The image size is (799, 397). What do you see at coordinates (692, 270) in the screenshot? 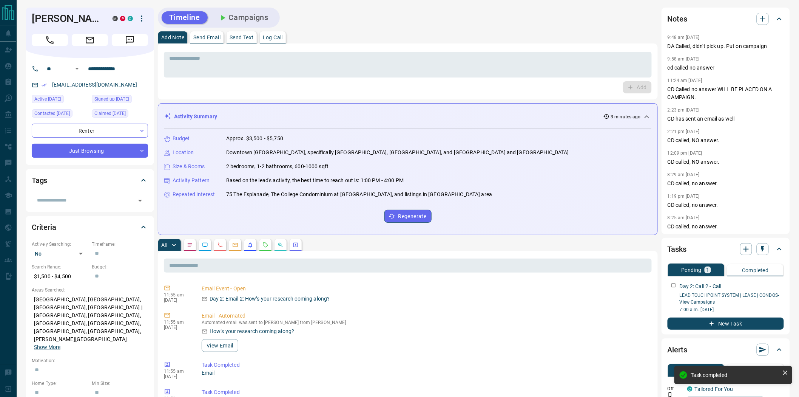
I see `p: Pending` at bounding box center [692, 270].